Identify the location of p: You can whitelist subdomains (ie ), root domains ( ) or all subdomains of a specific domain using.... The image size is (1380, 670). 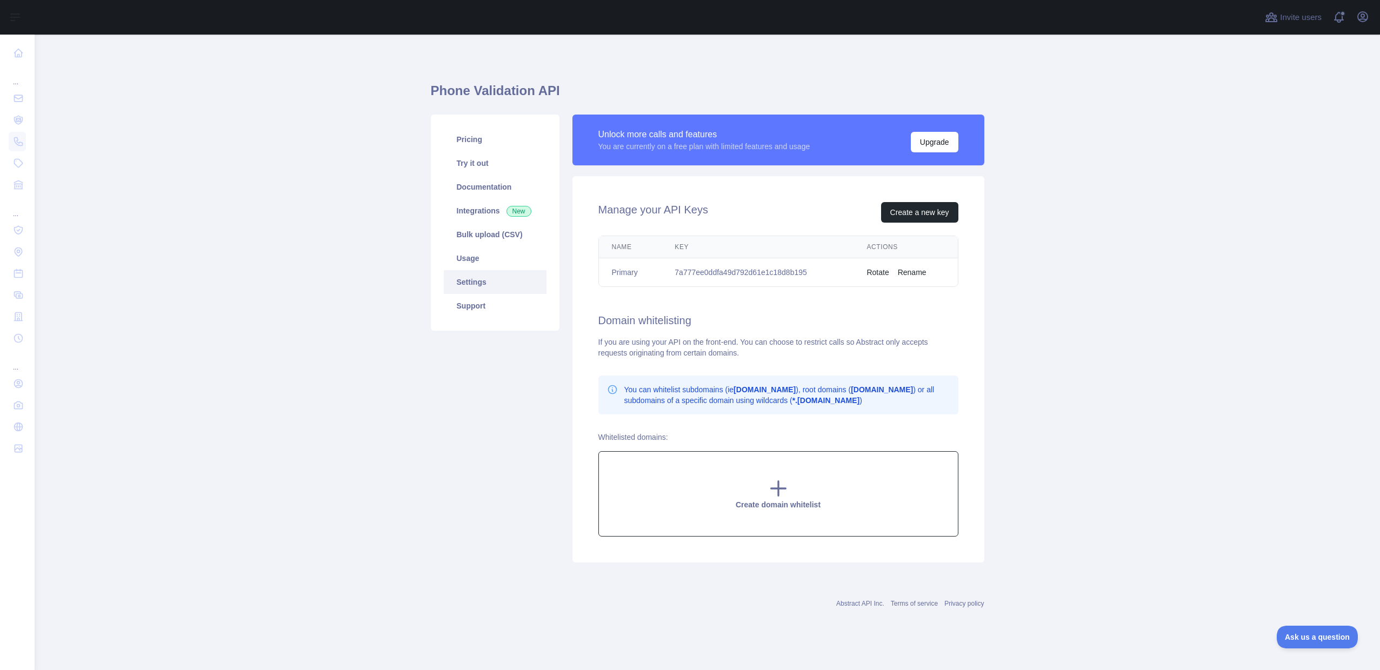
(787, 395).